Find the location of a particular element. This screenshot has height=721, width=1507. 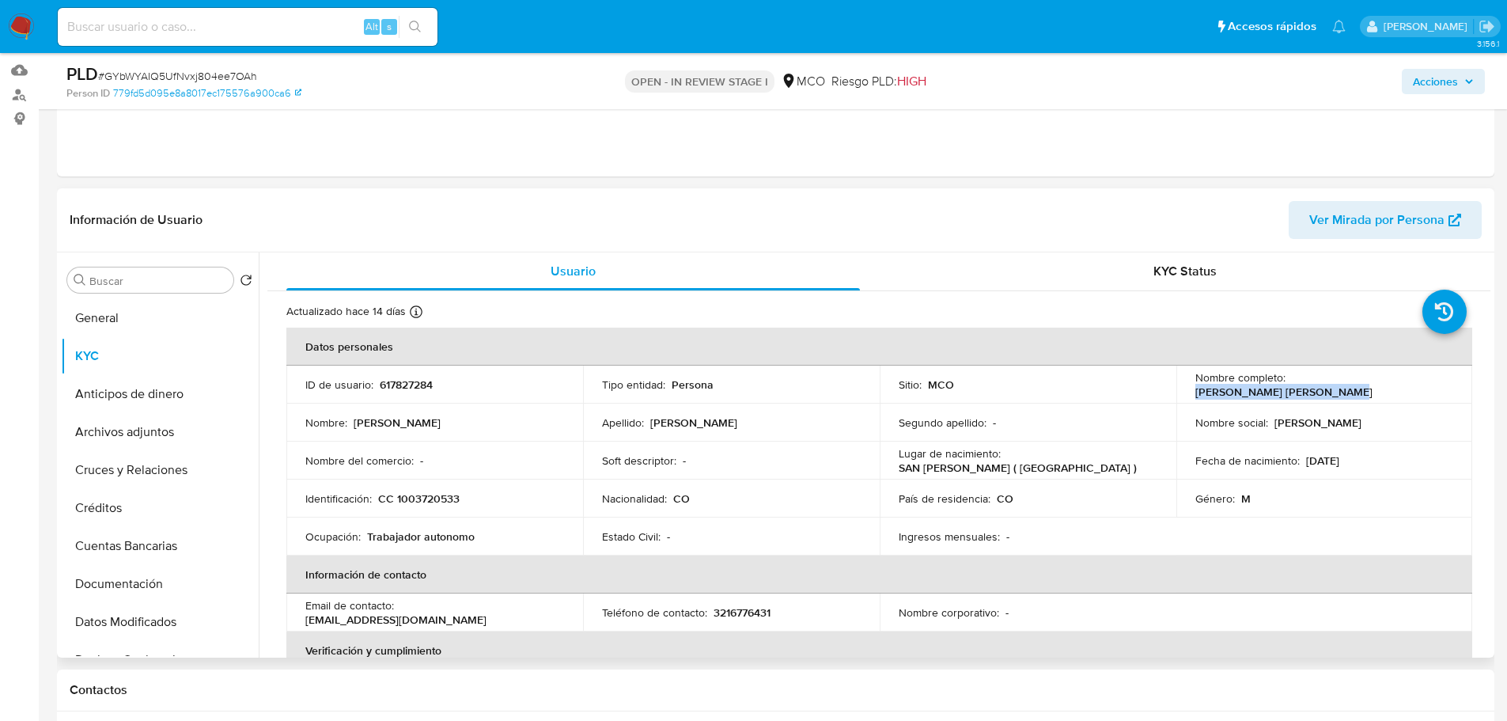

button: Datos Modificados is located at coordinates (160, 622).